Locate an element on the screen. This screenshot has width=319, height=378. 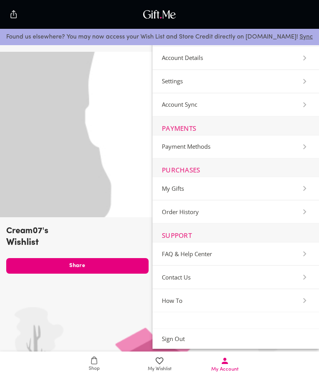
button: Share is located at coordinates (78, 266).